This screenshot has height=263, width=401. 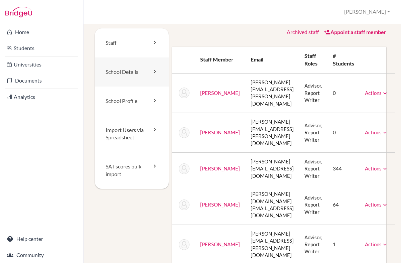 I want to click on a: Community, so click(x=41, y=255).